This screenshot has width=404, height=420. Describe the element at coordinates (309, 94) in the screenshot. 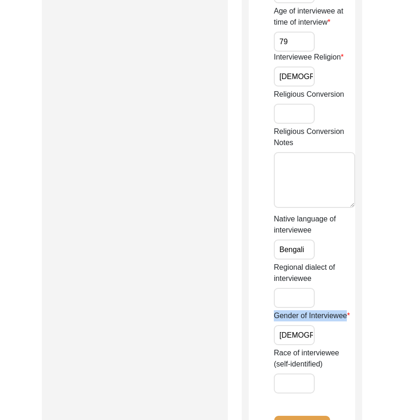

I see `label: Religious Conversion` at that location.